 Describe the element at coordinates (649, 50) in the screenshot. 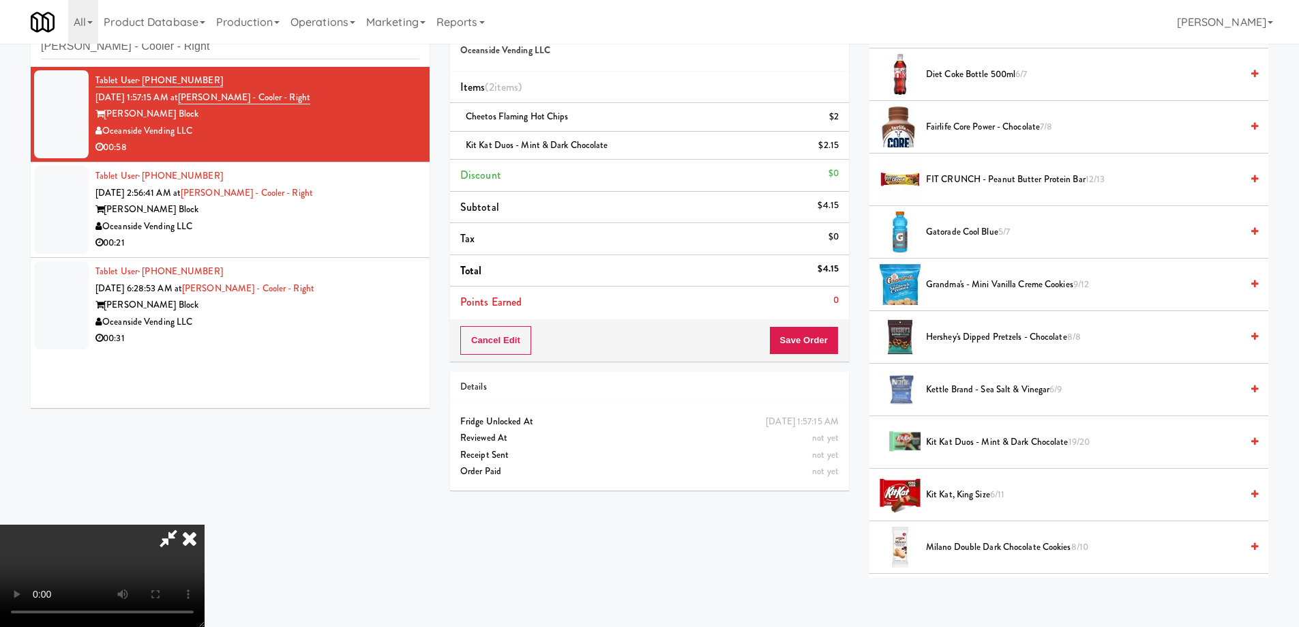

I see `h5: Oceanside Vending LLC` at that location.